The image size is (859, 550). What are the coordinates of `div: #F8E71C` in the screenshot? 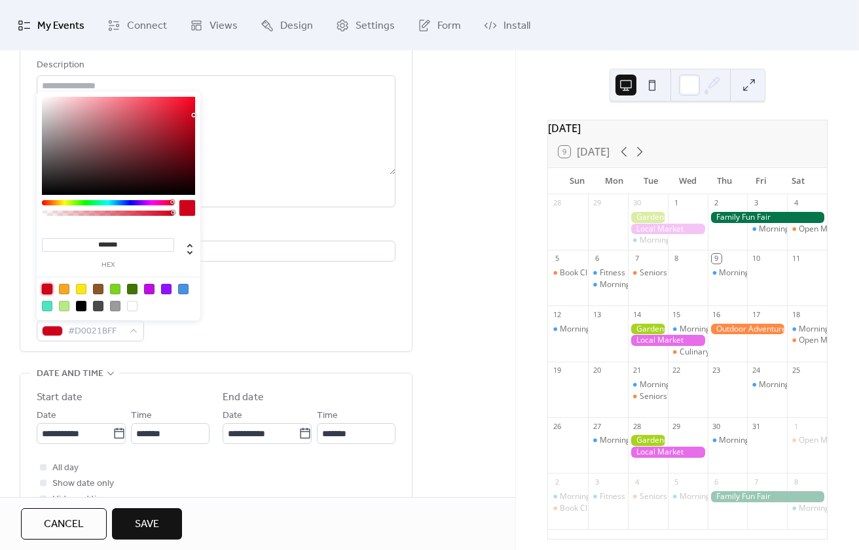 It's located at (81, 289).